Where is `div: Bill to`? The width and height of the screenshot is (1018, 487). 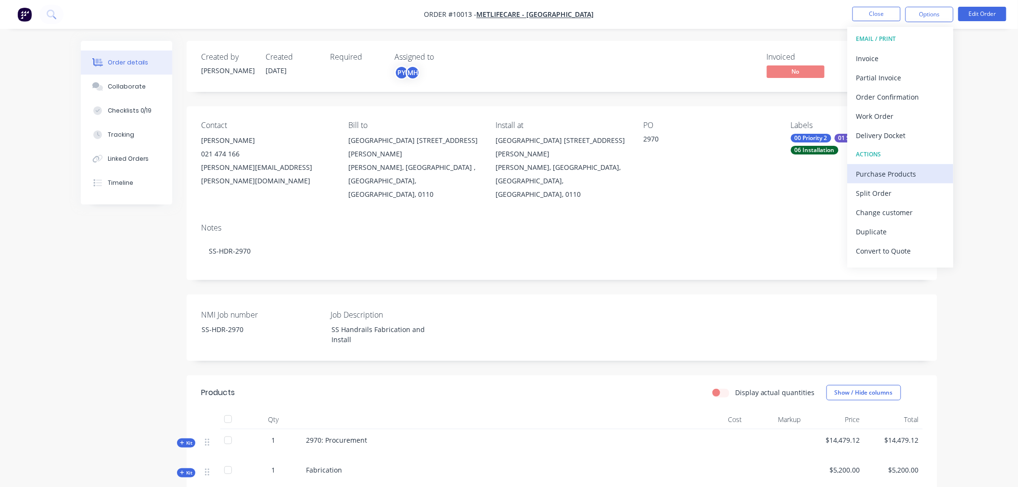 div: Bill to is located at coordinates (414, 125).